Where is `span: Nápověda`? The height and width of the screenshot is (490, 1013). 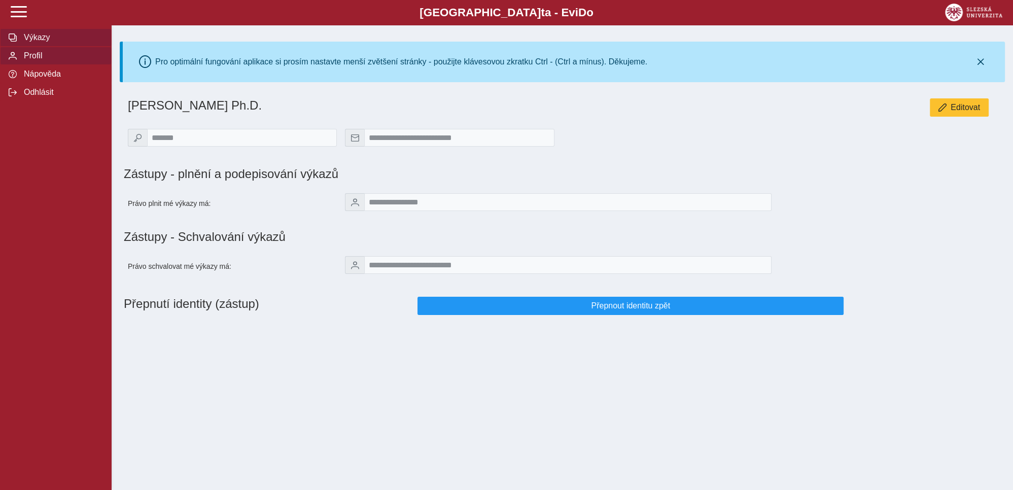 span: Nápověda is located at coordinates (62, 74).